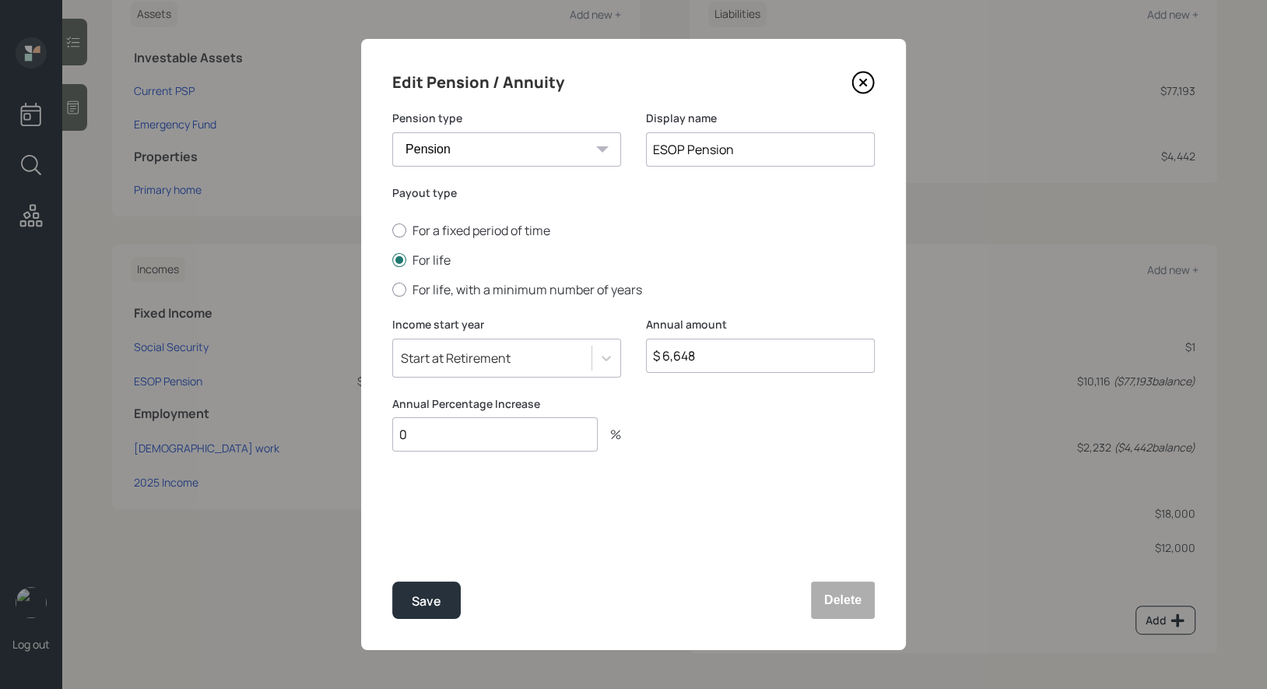 The image size is (1267, 689). I want to click on label: Payout type, so click(634, 193).